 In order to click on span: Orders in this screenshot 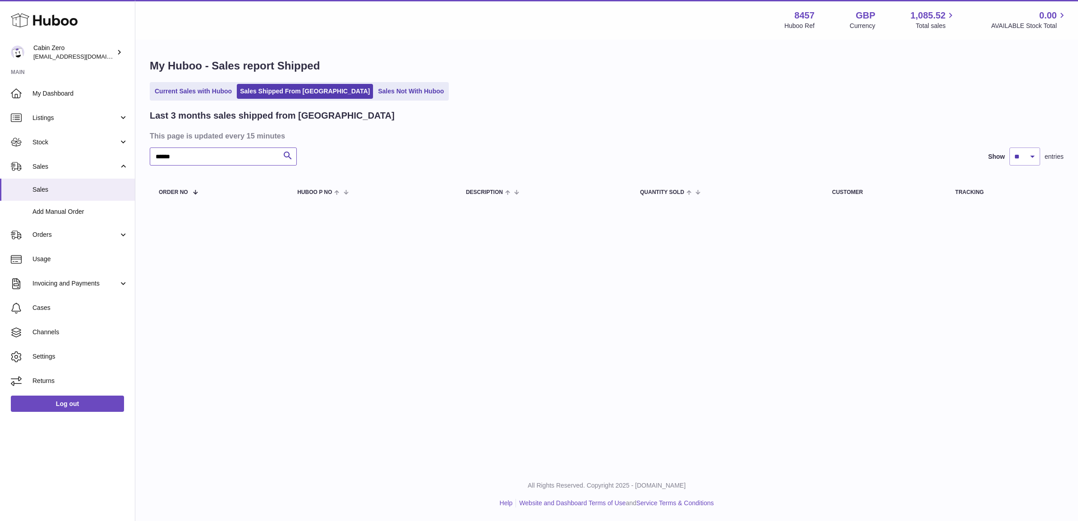, I will do `click(75, 234)`.